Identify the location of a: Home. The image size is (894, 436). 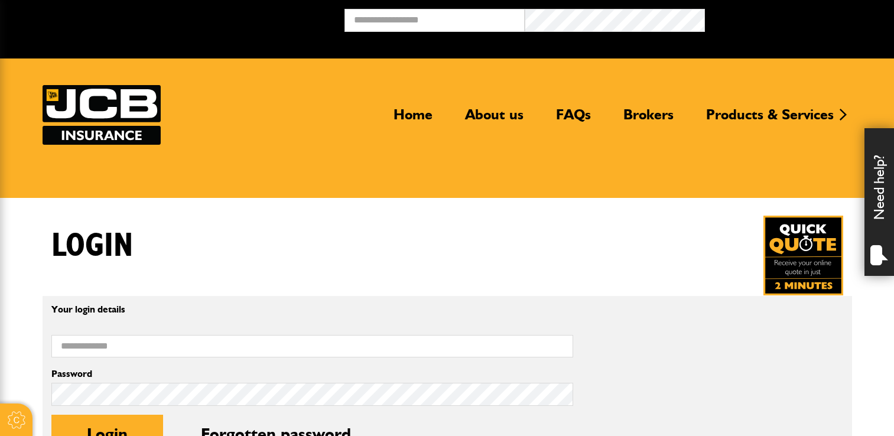
(413, 119).